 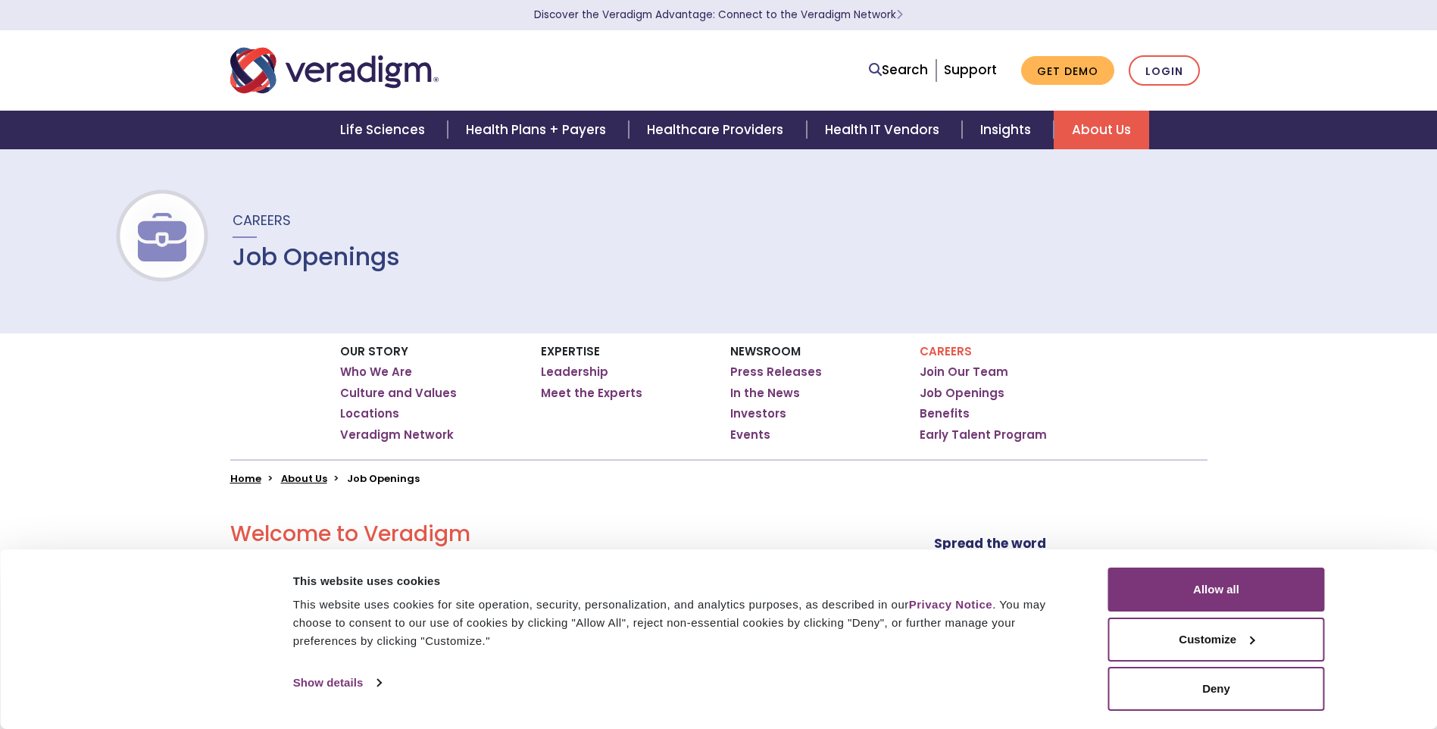 I want to click on a: Veradigm logo, so click(x=334, y=70).